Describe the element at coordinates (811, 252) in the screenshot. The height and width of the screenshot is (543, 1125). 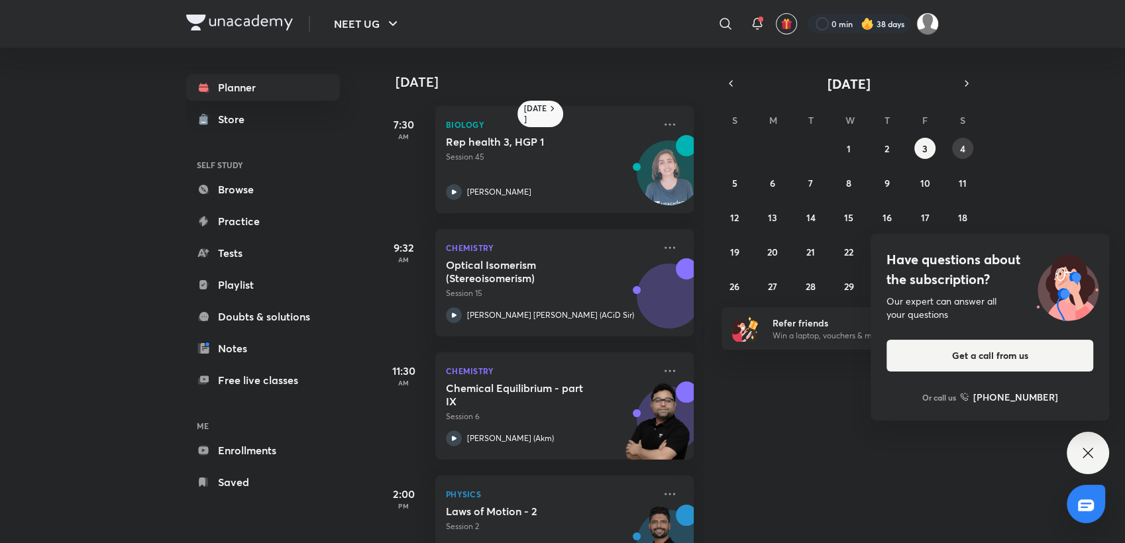
I see `button: October 21, 2025` at that location.